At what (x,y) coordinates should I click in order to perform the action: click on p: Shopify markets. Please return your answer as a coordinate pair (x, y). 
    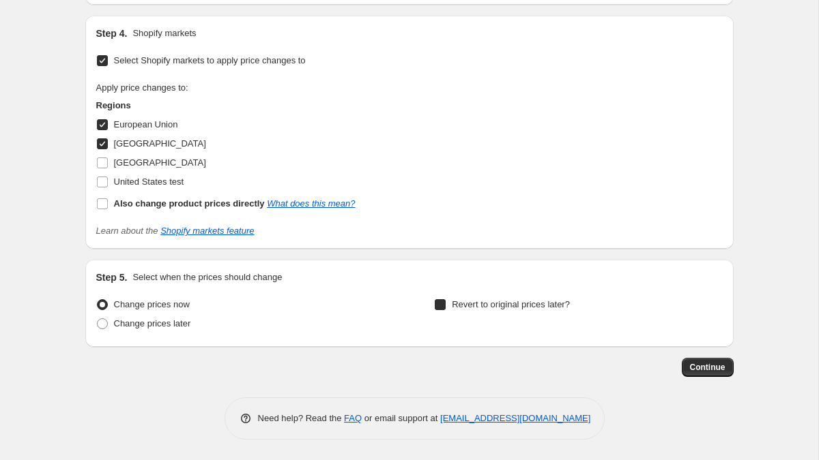
    Looking at the image, I should click on (164, 33).